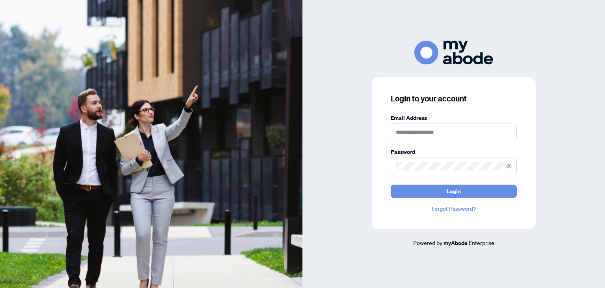 The width and height of the screenshot is (605, 288). What do you see at coordinates (454, 208) in the screenshot?
I see `a: Forgot Password?` at bounding box center [454, 208].